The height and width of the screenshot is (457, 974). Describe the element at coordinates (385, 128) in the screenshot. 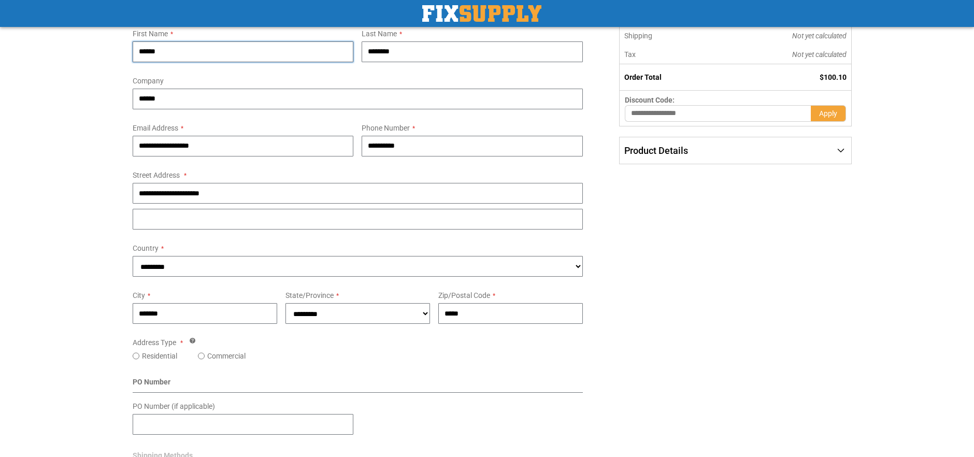

I see `span: Phone Number` at that location.